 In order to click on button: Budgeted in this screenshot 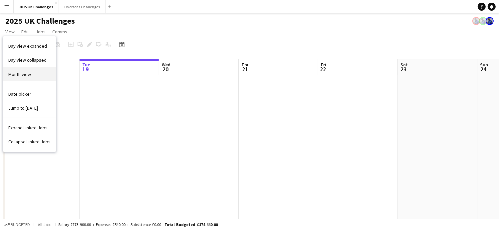, I will do `click(17, 224)`.